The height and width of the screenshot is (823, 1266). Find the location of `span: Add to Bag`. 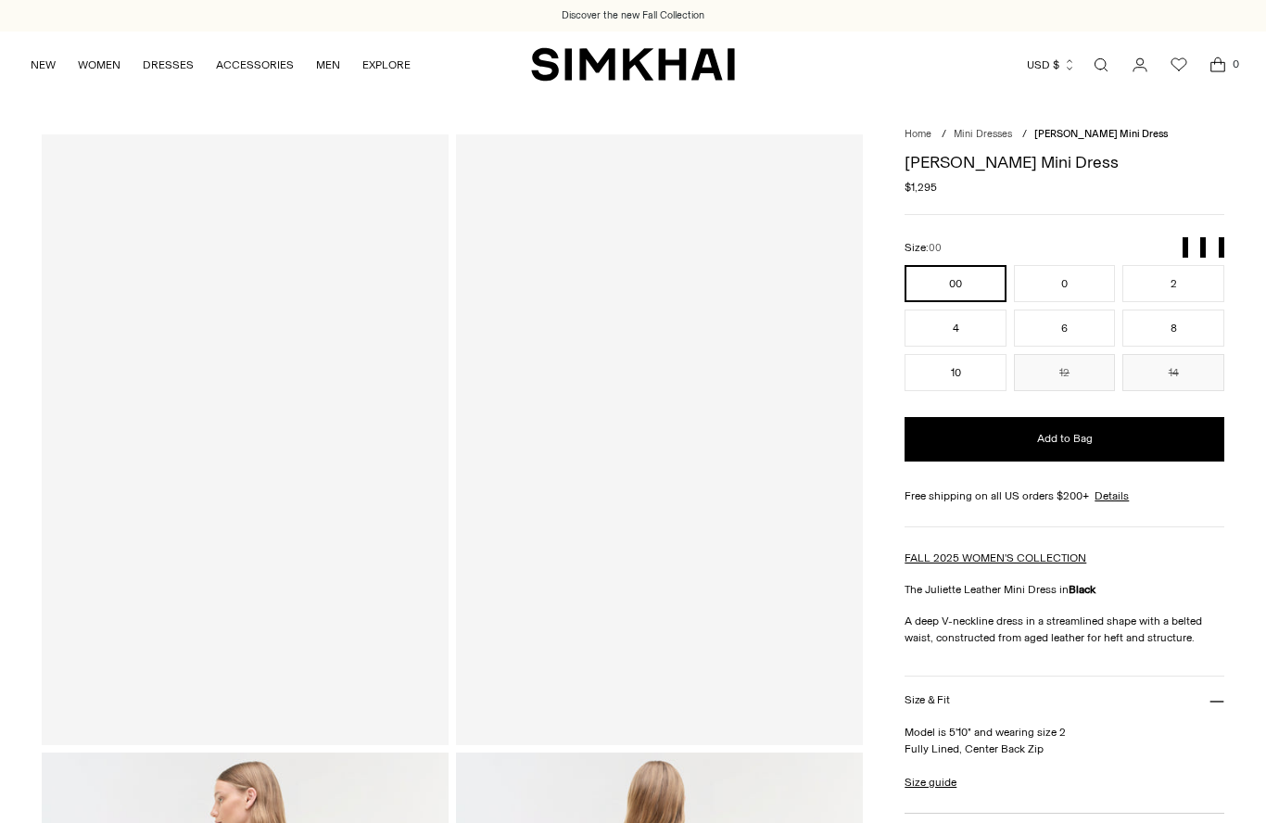

span: Add to Bag is located at coordinates (1065, 438).